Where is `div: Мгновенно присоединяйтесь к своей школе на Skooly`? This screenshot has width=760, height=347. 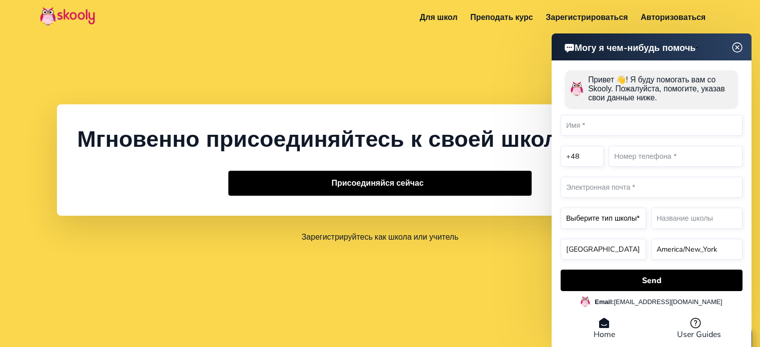 div: Мгновенно присоединяйтесь к своей школе на Skooly is located at coordinates (380, 139).